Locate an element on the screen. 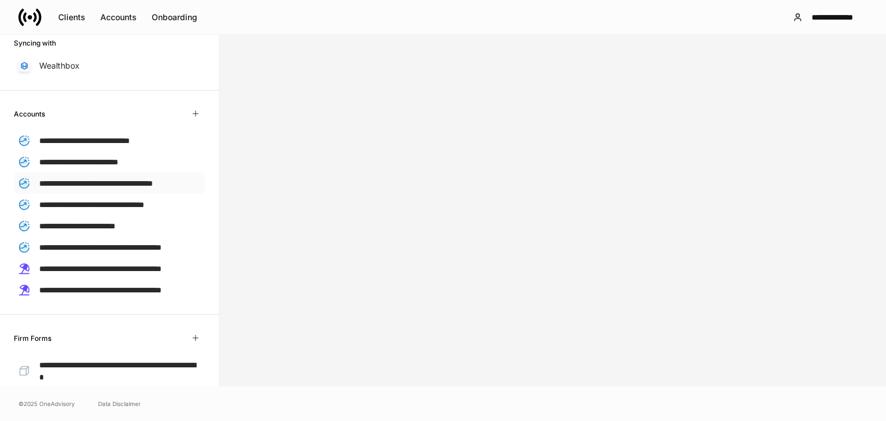 The width and height of the screenshot is (886, 421). div: Accounts is located at coordinates (118, 17).